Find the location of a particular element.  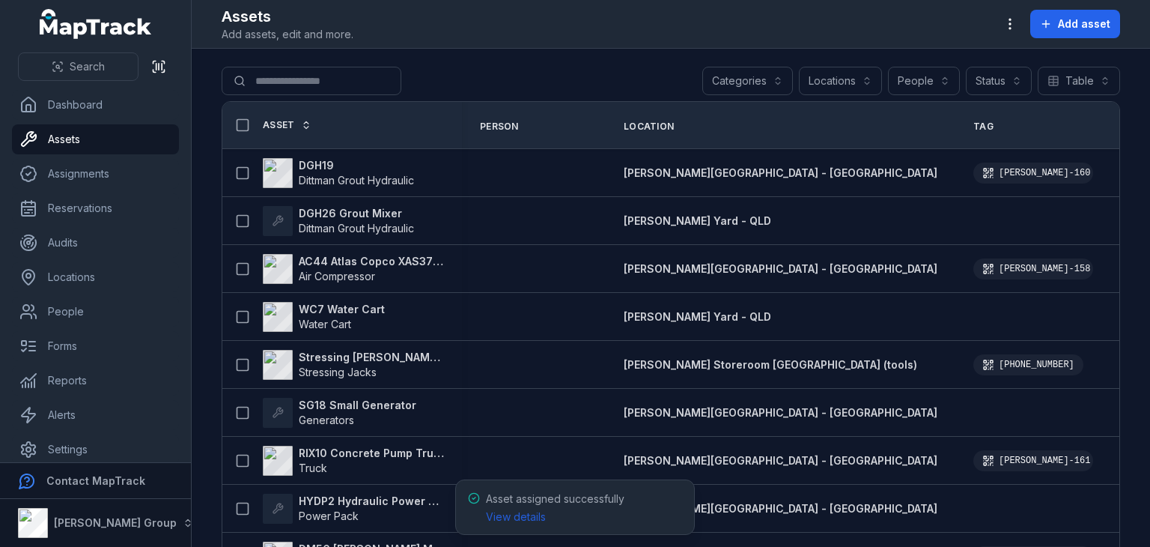

a: DGH26 Grout MixerDittman Grout Hydraulic is located at coordinates (338, 221).